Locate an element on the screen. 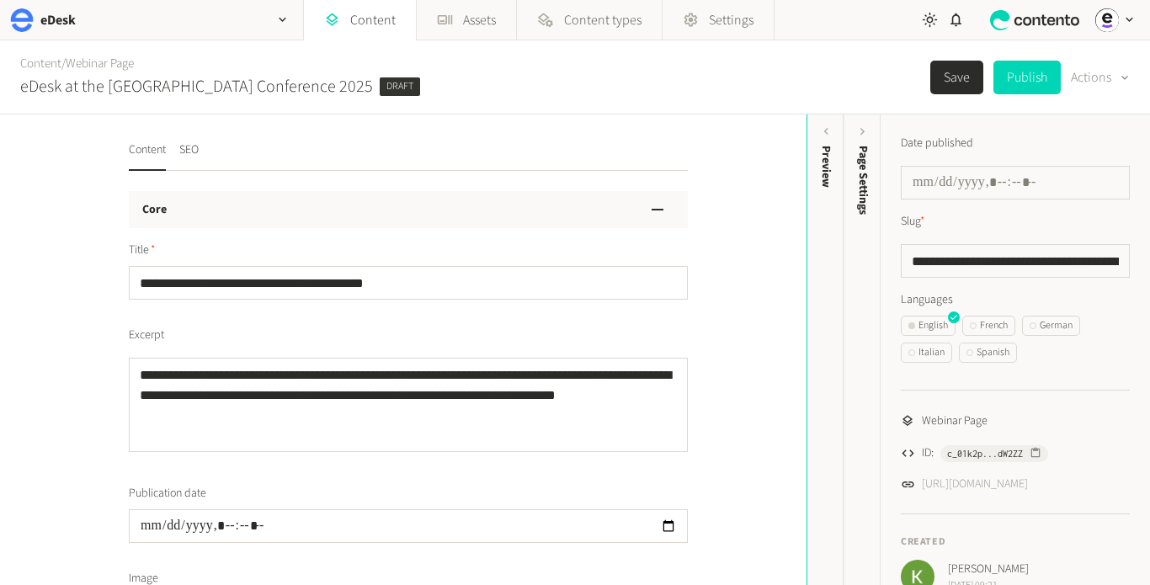 The height and width of the screenshot is (585, 1150). span: Content types is located at coordinates (603, 20).